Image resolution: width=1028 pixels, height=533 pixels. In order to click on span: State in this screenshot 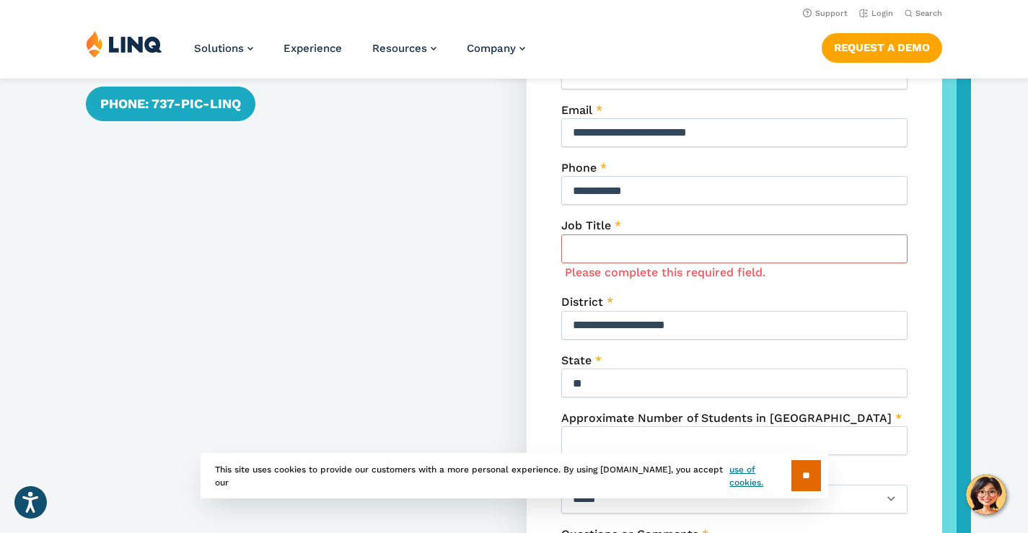, I will do `click(577, 360)`.